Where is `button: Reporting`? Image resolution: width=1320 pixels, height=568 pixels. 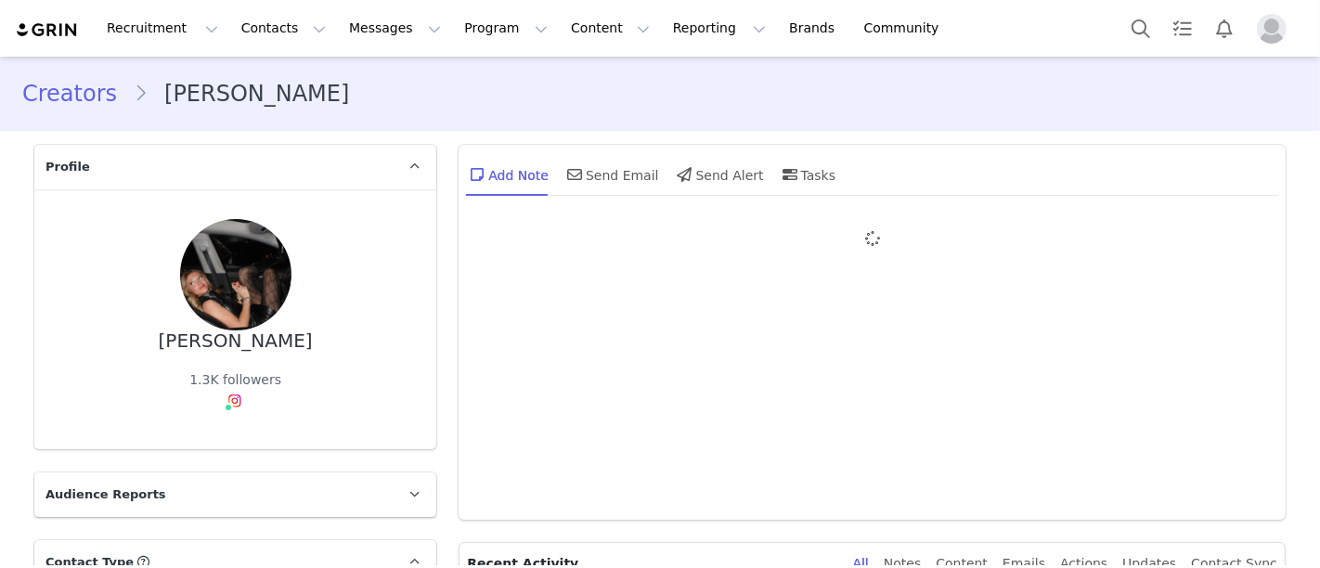 button: Reporting is located at coordinates (719, 28).